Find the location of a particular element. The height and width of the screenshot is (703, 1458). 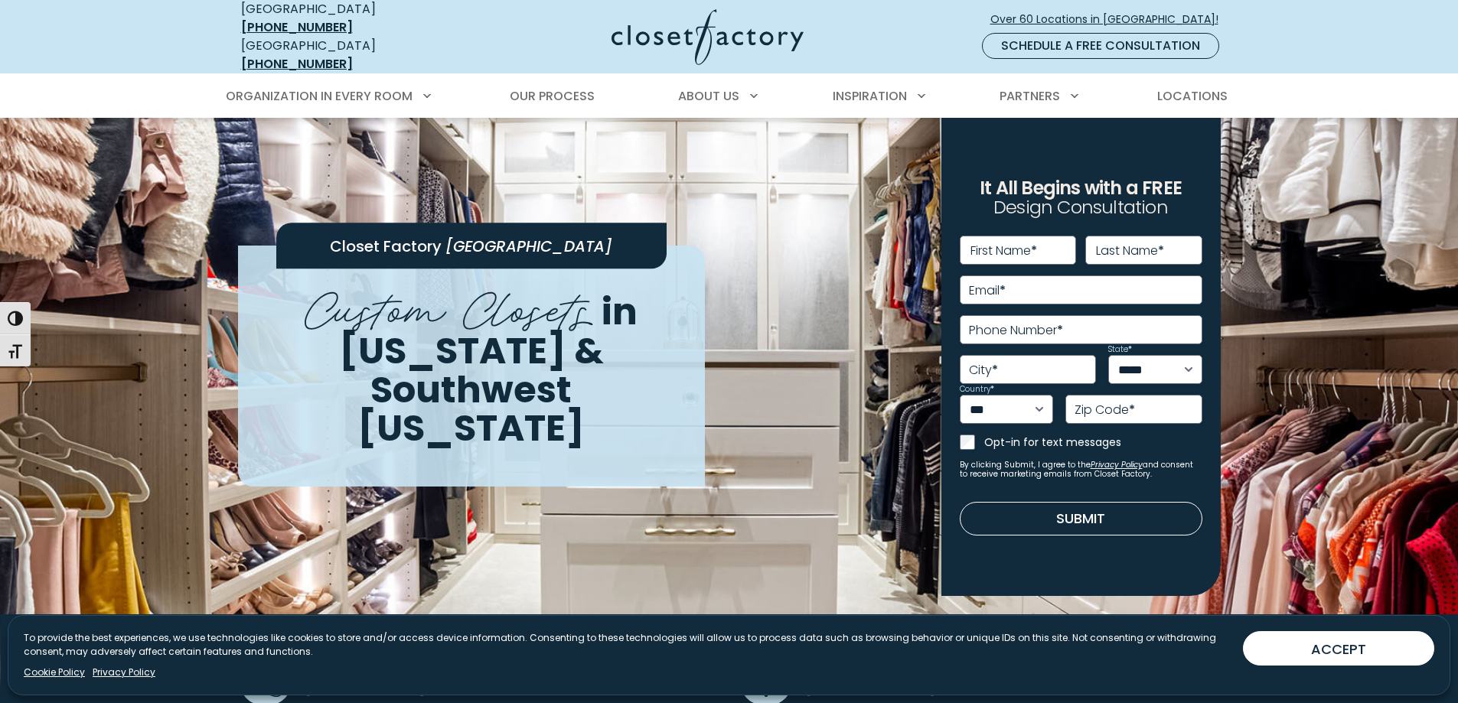

span: Locations is located at coordinates (1192, 96).